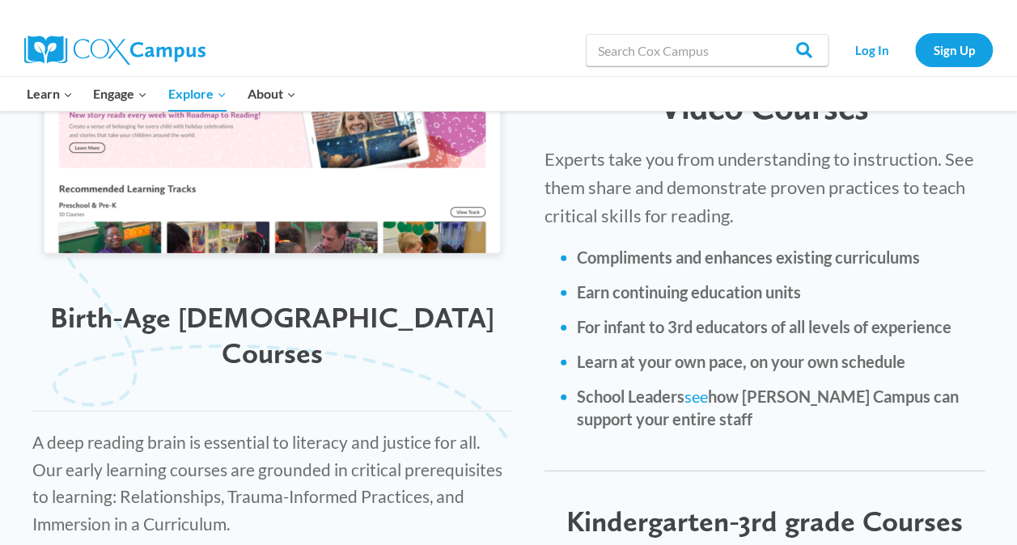 The image size is (1017, 545). What do you see at coordinates (49, 94) in the screenshot?
I see `button: Child menu of Learn` at bounding box center [49, 94].